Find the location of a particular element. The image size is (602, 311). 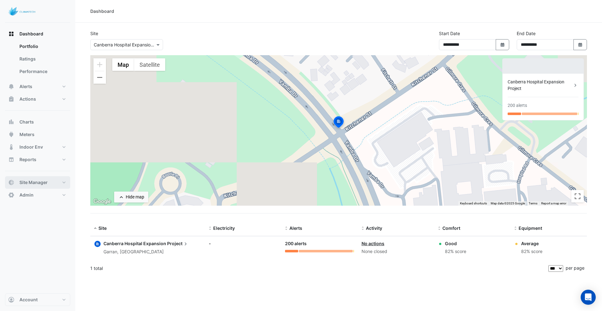

img: site-pin-selected.svg is located at coordinates (338, 123).